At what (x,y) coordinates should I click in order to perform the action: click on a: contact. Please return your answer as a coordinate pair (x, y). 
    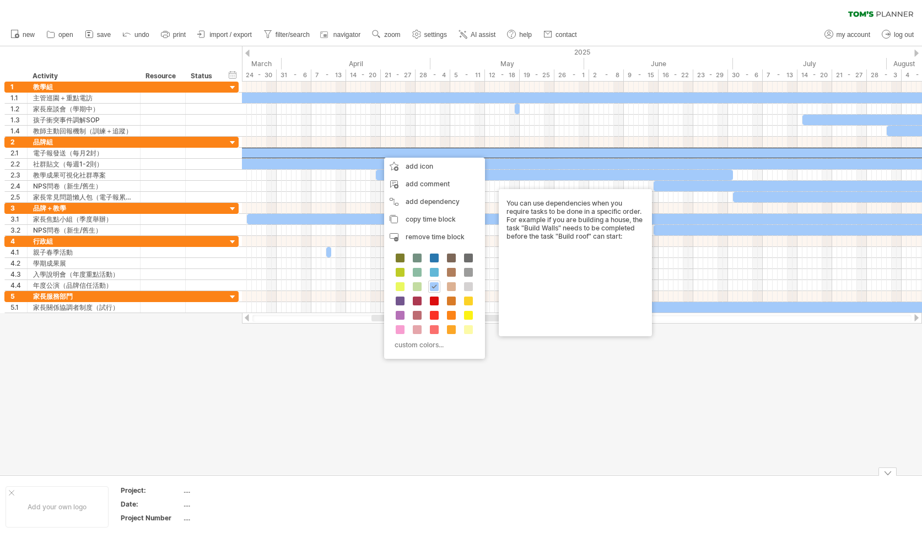
    Looking at the image, I should click on (561, 35).